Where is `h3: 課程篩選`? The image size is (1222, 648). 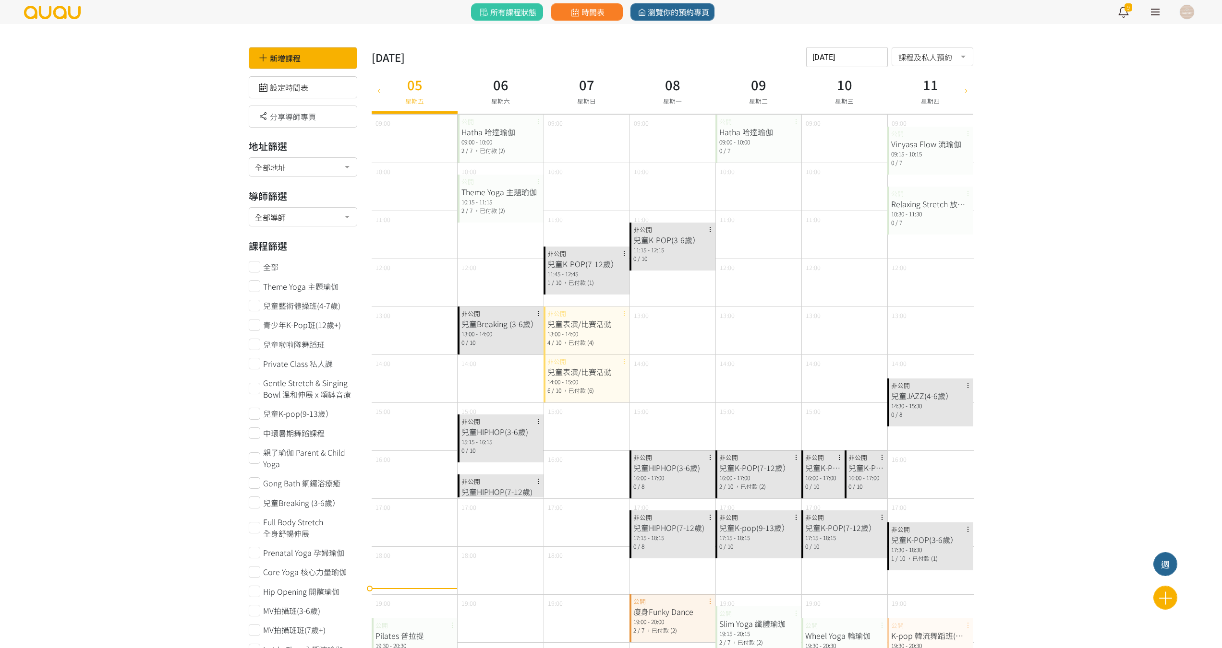
h3: 課程篩選 is located at coordinates (303, 246).